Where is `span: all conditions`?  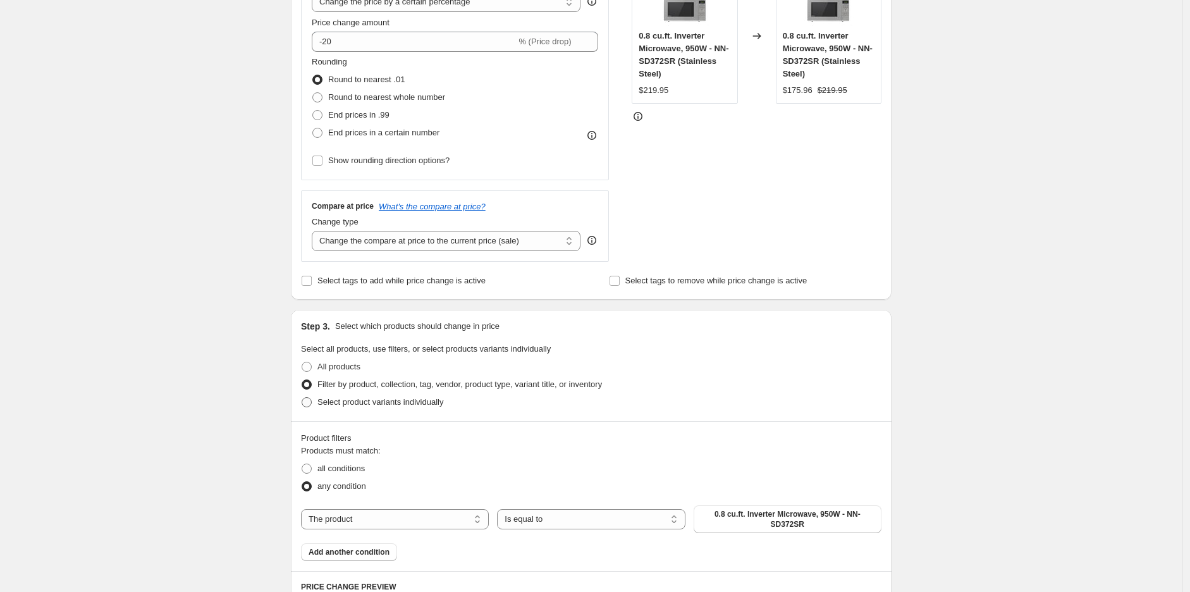
span: all conditions is located at coordinates (341, 468).